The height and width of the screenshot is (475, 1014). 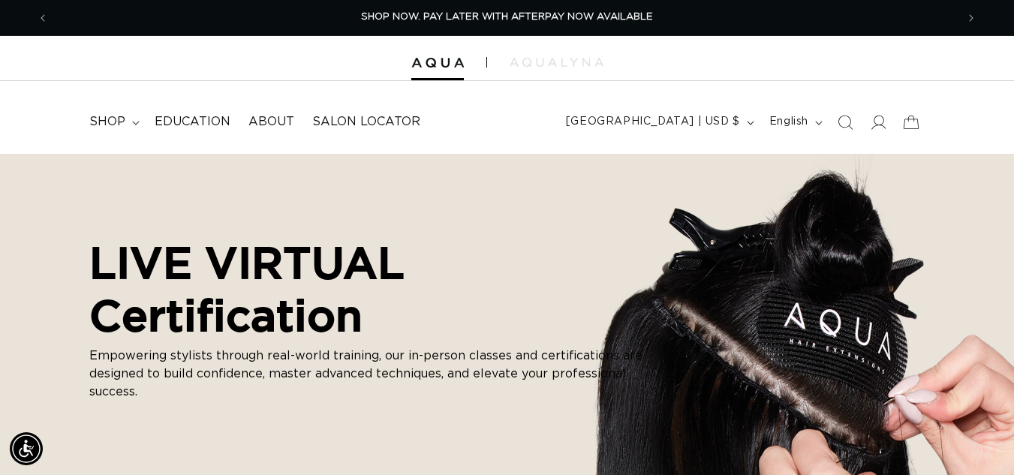 I want to click on p: Empowering stylists through real-world training, our in-person classes and certifications are des..., so click(x=374, y=374).